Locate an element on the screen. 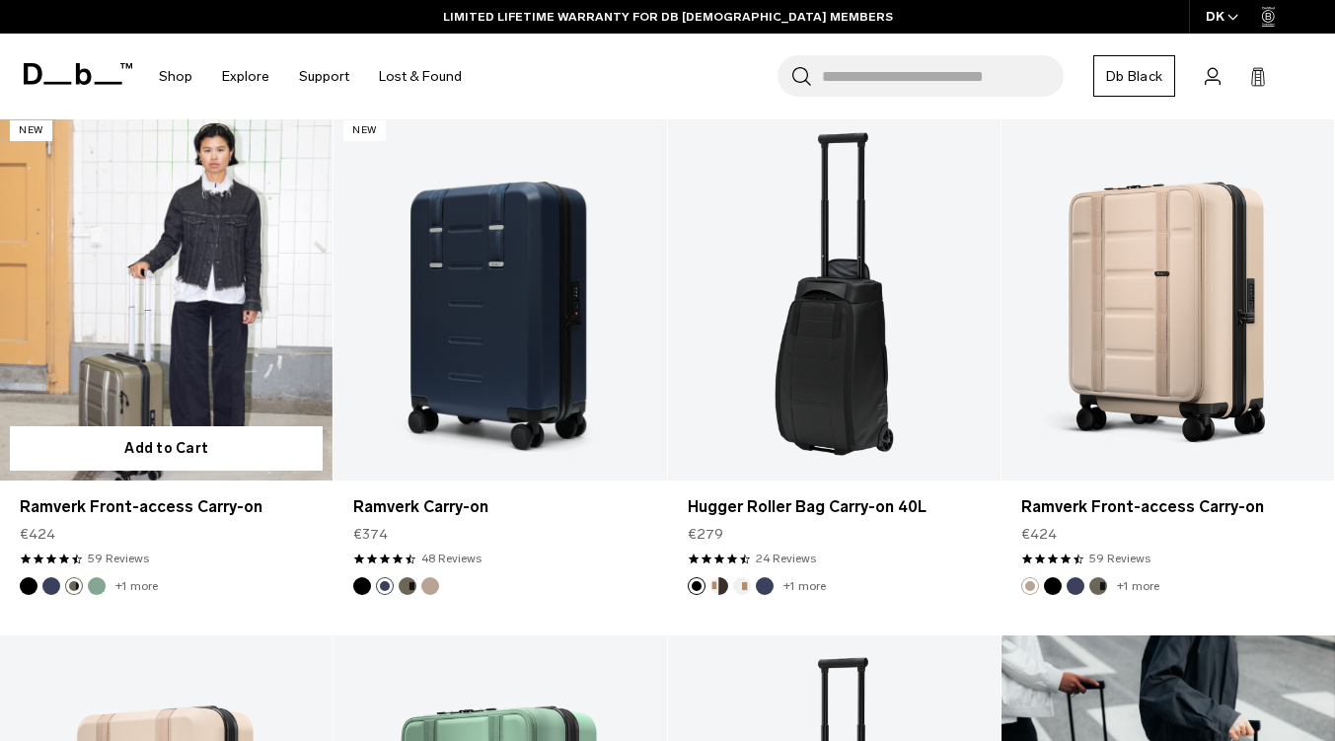  a: Explore is located at coordinates (246, 76).